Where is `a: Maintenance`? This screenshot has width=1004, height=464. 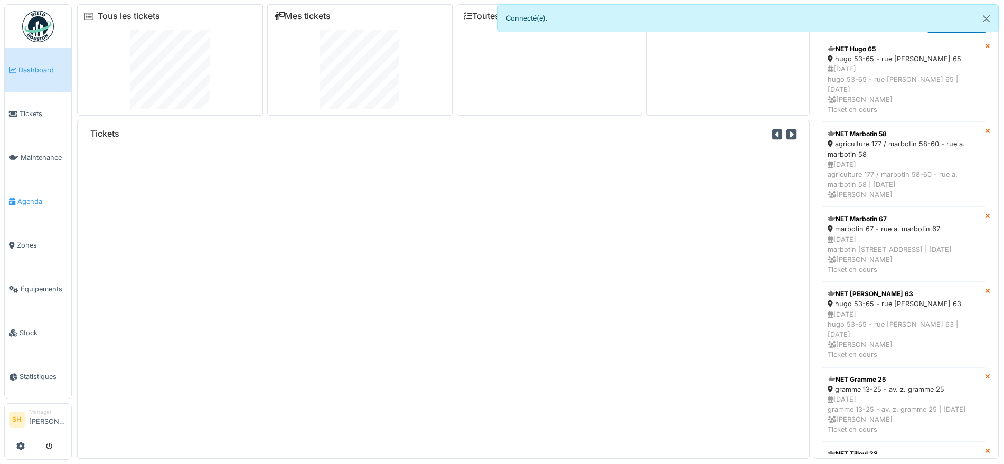 a: Maintenance is located at coordinates (38, 157).